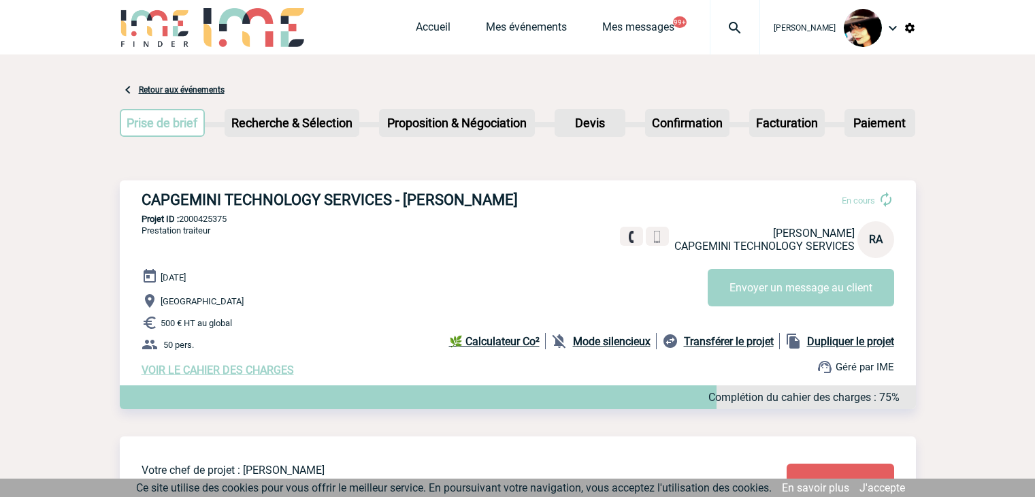 The height and width of the screenshot is (497, 1035). I want to click on span: CAPGEMINI TECHNOLOGY SERVICES, so click(764, 246).